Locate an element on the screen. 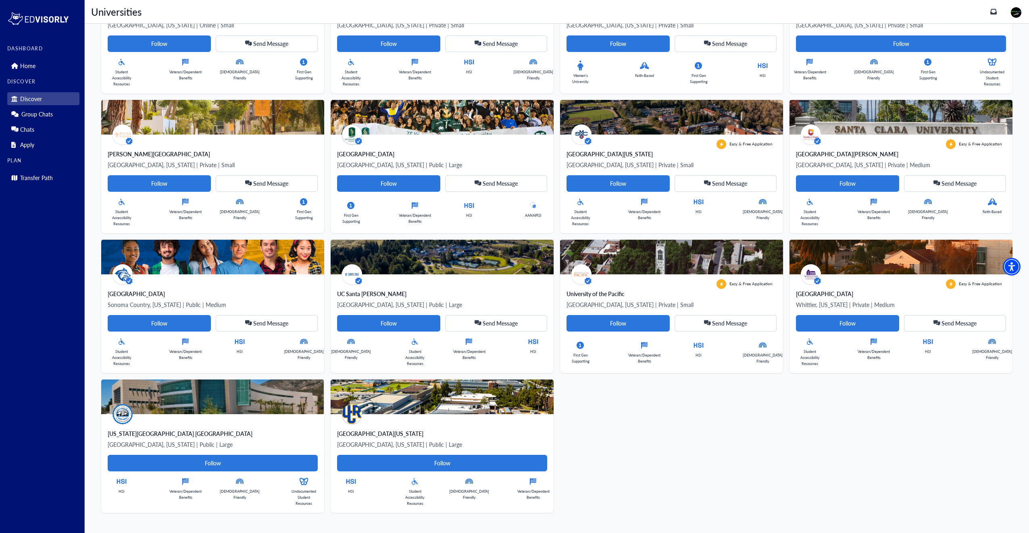 This screenshot has height=533, width=1029. div: Home is located at coordinates (43, 66).